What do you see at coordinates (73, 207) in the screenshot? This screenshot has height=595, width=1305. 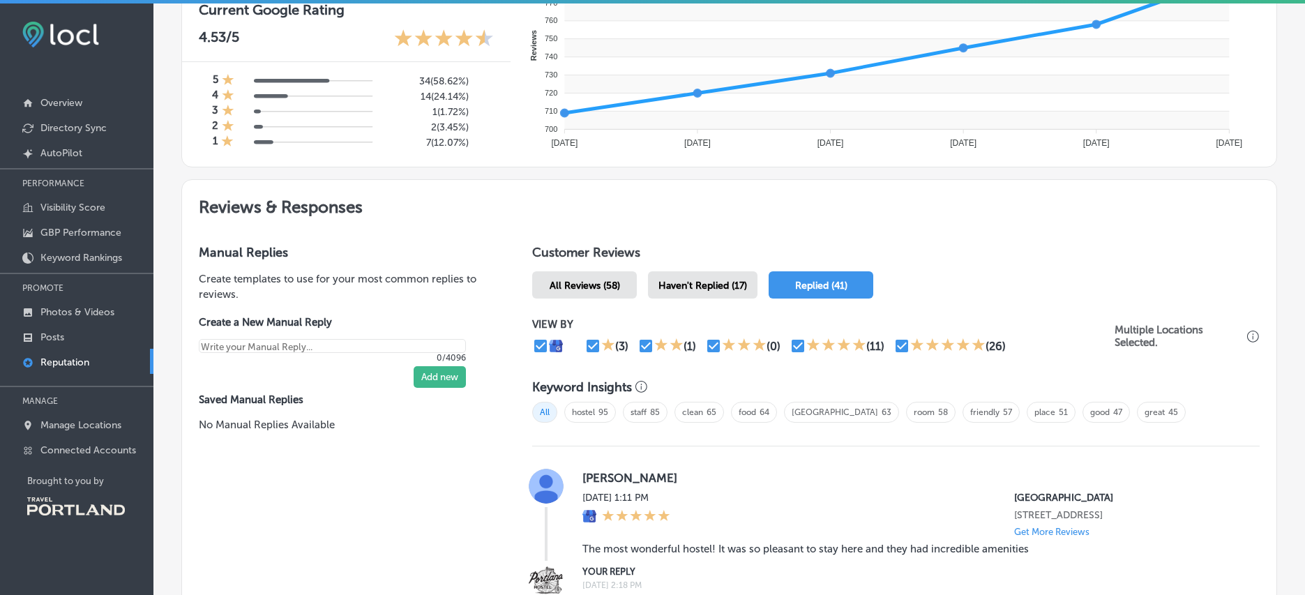 I see `p: Visibility Score` at bounding box center [73, 207].